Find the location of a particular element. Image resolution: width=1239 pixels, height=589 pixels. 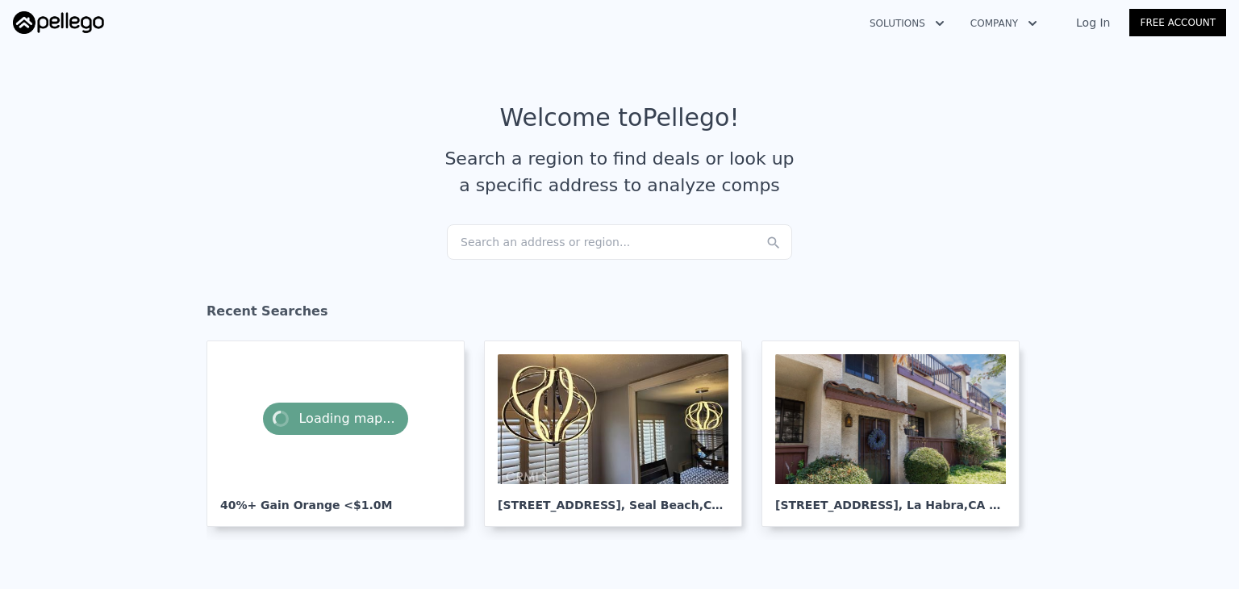

span: , CA 90740 is located at coordinates (731, 505).